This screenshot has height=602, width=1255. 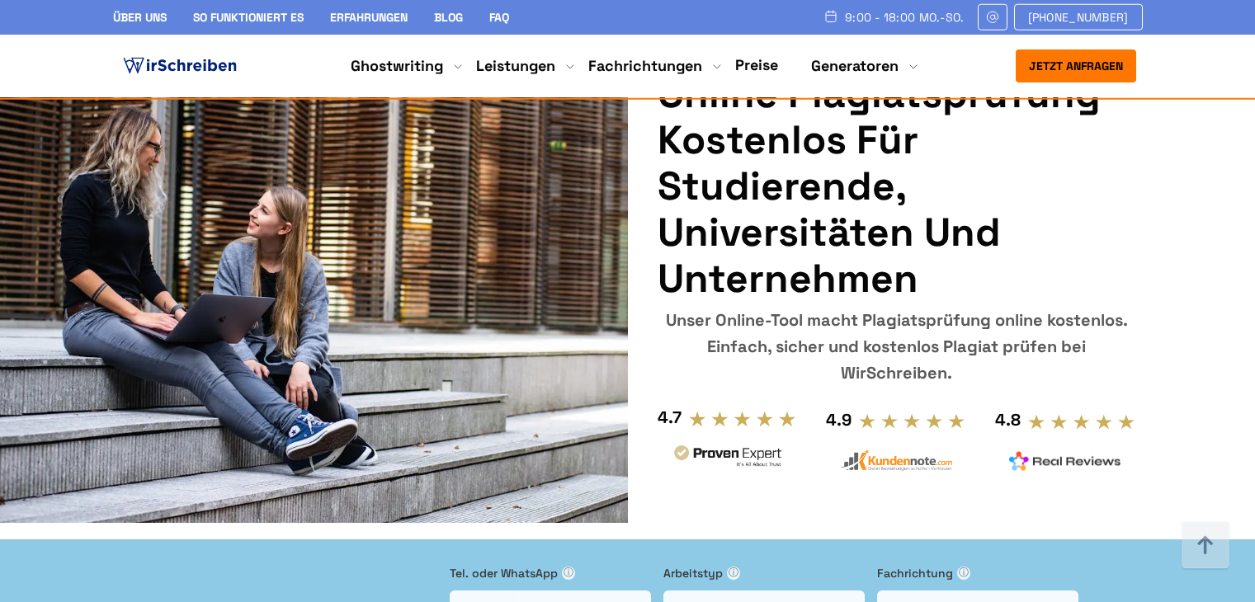 What do you see at coordinates (905, 18) in the screenshot?
I see `span: 9:00 - 18:00 Mo.-So.` at bounding box center [905, 18].